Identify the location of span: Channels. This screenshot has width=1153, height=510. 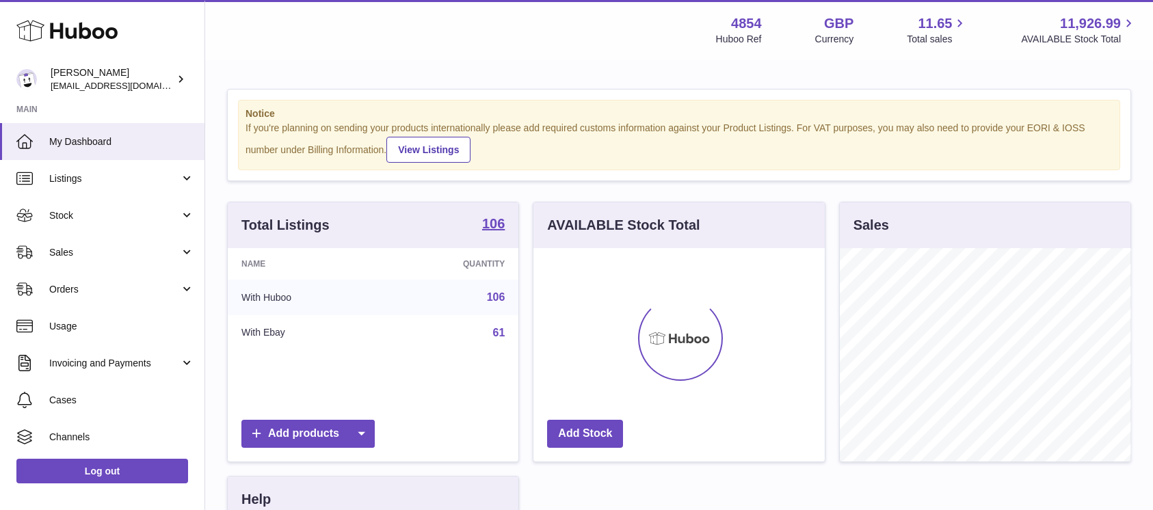
(122, 437).